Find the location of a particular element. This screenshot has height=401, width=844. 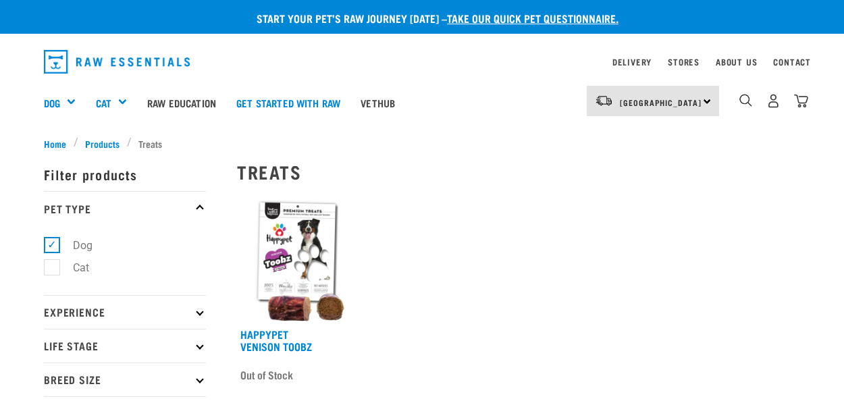

h2: Treats is located at coordinates (519, 172).